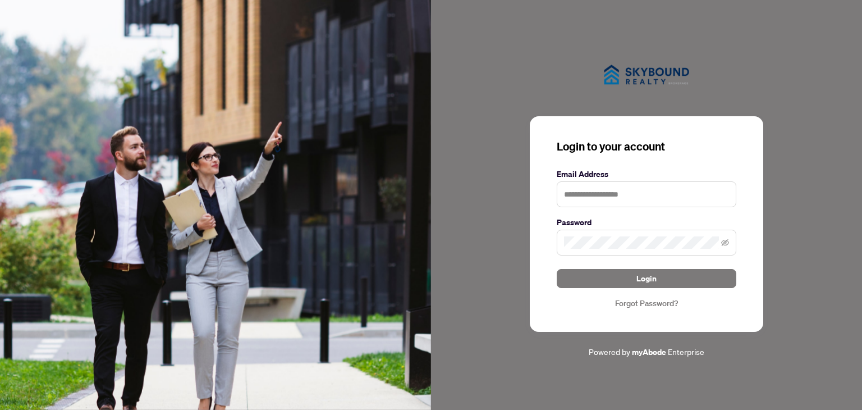 The width and height of the screenshot is (862, 410). I want to click on span: eye-invisible, so click(725, 243).